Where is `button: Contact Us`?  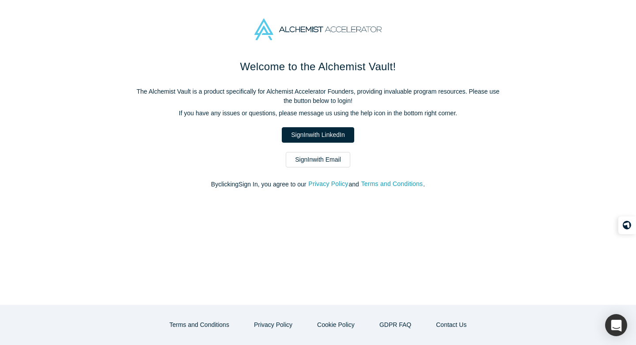
button: Contact Us is located at coordinates (451, 325).